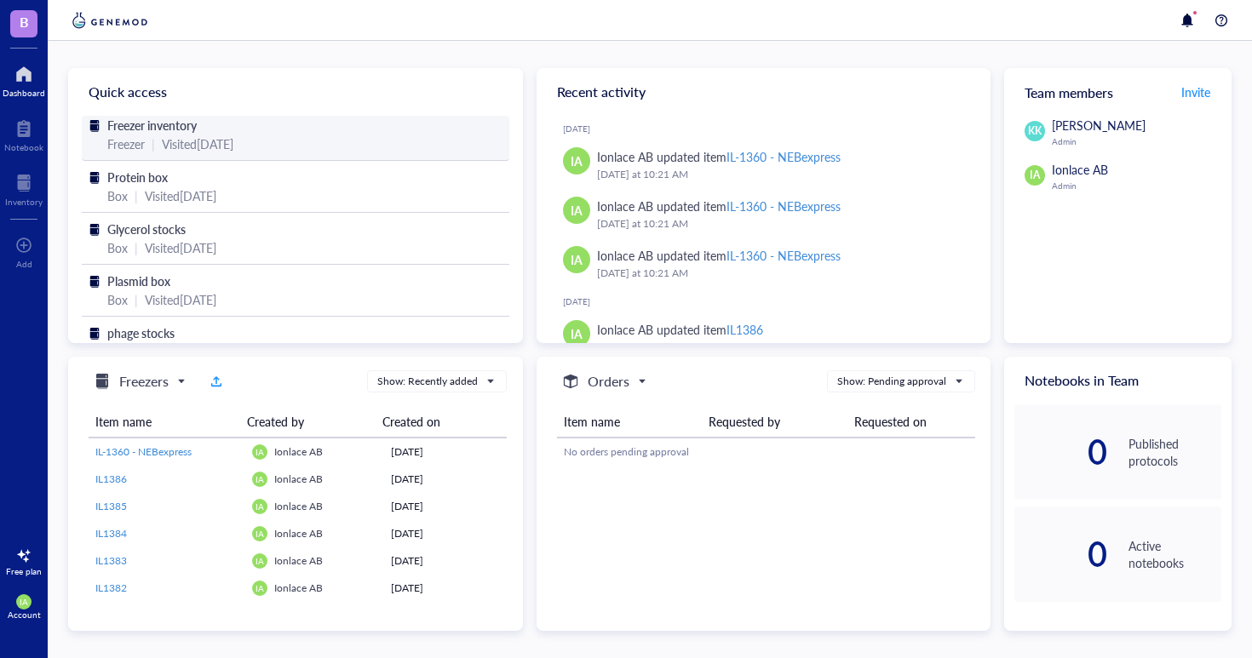 The width and height of the screenshot is (1252, 658). What do you see at coordinates (167, 561) in the screenshot?
I see `a: IL1383` at bounding box center [167, 561].